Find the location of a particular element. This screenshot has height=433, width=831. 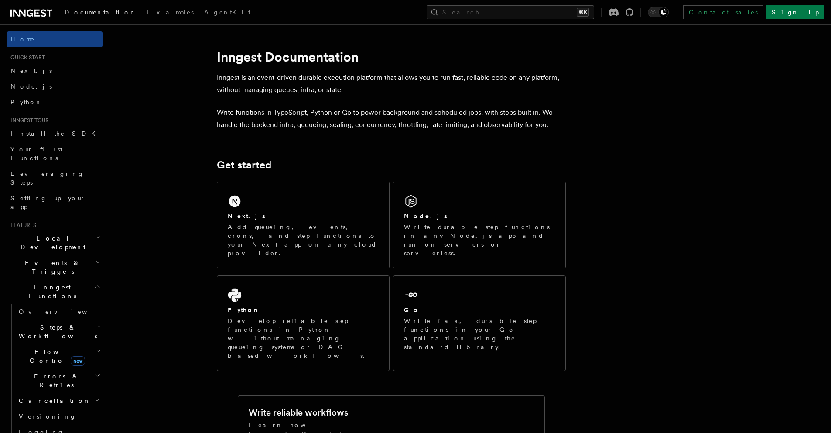

a: Install the SDK is located at coordinates (55, 134).